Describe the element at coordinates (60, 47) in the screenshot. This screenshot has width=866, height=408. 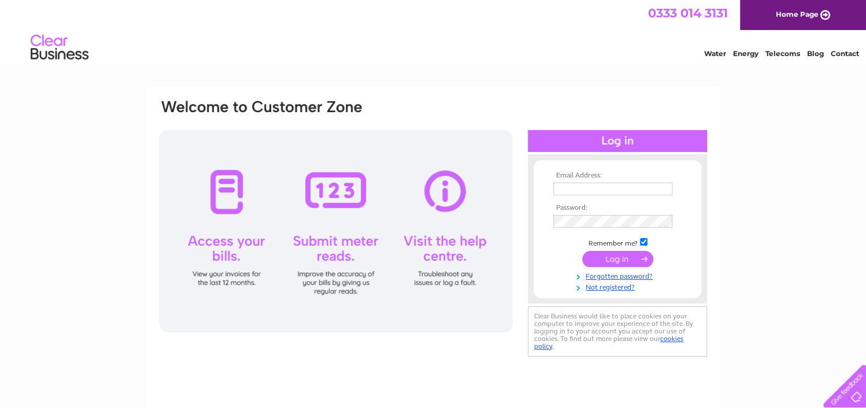
I see `img: logo.png` at that location.